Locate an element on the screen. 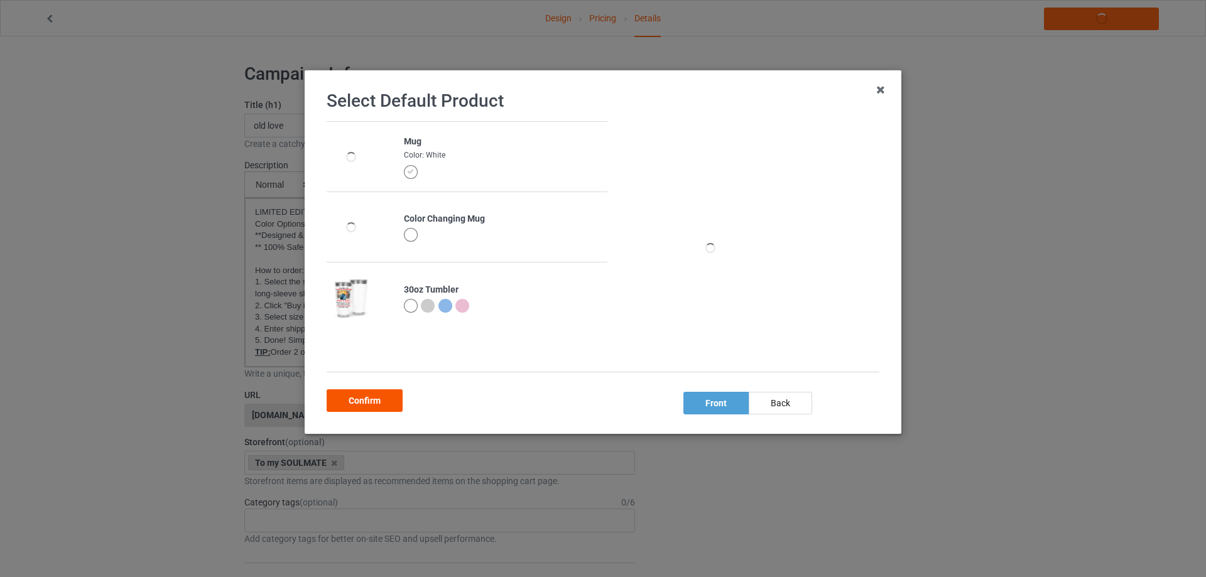  div: back is located at coordinates (780, 403).